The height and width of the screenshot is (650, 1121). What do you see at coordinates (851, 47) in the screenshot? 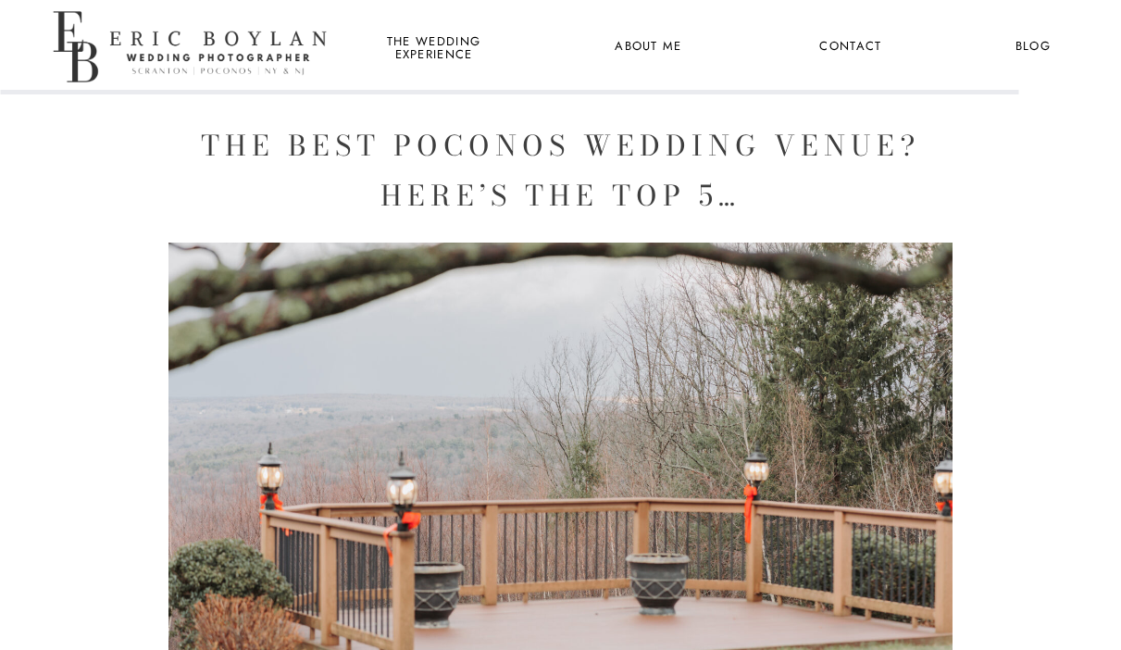
I see `nav: Contact` at bounding box center [851, 47].